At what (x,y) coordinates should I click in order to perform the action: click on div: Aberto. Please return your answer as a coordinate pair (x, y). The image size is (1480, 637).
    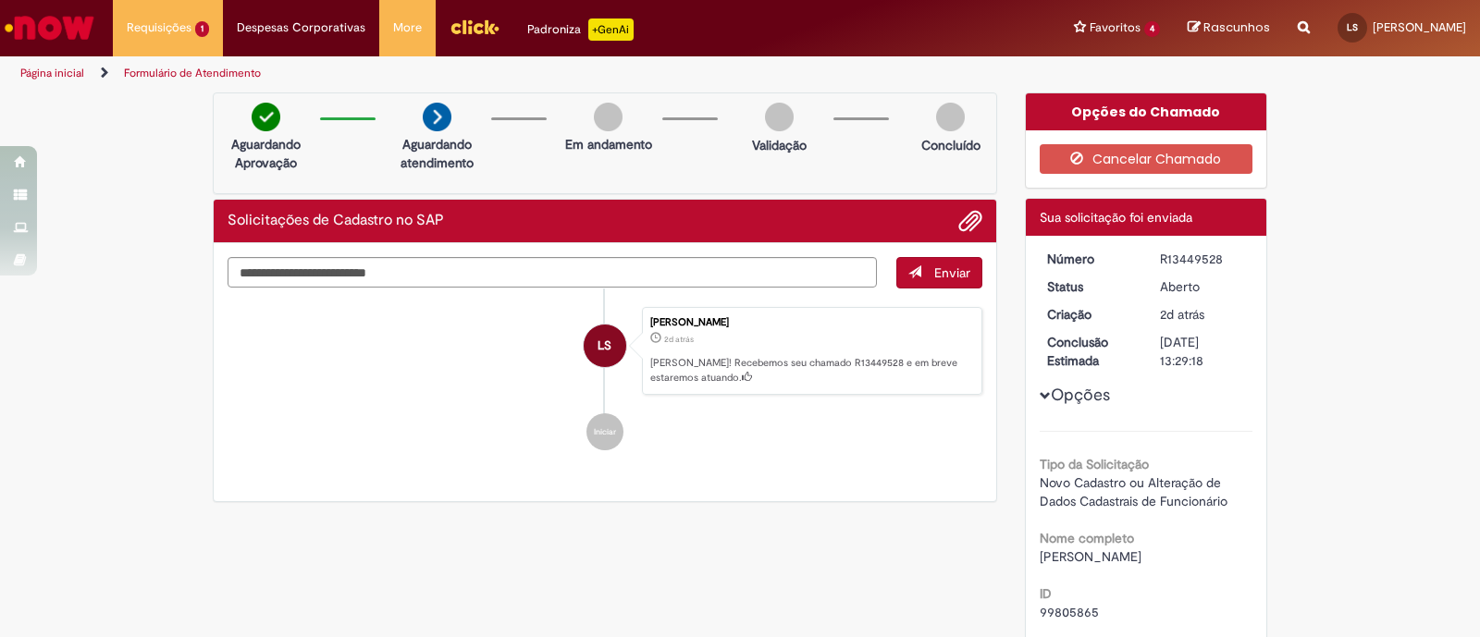
    Looking at the image, I should click on (1202, 287).